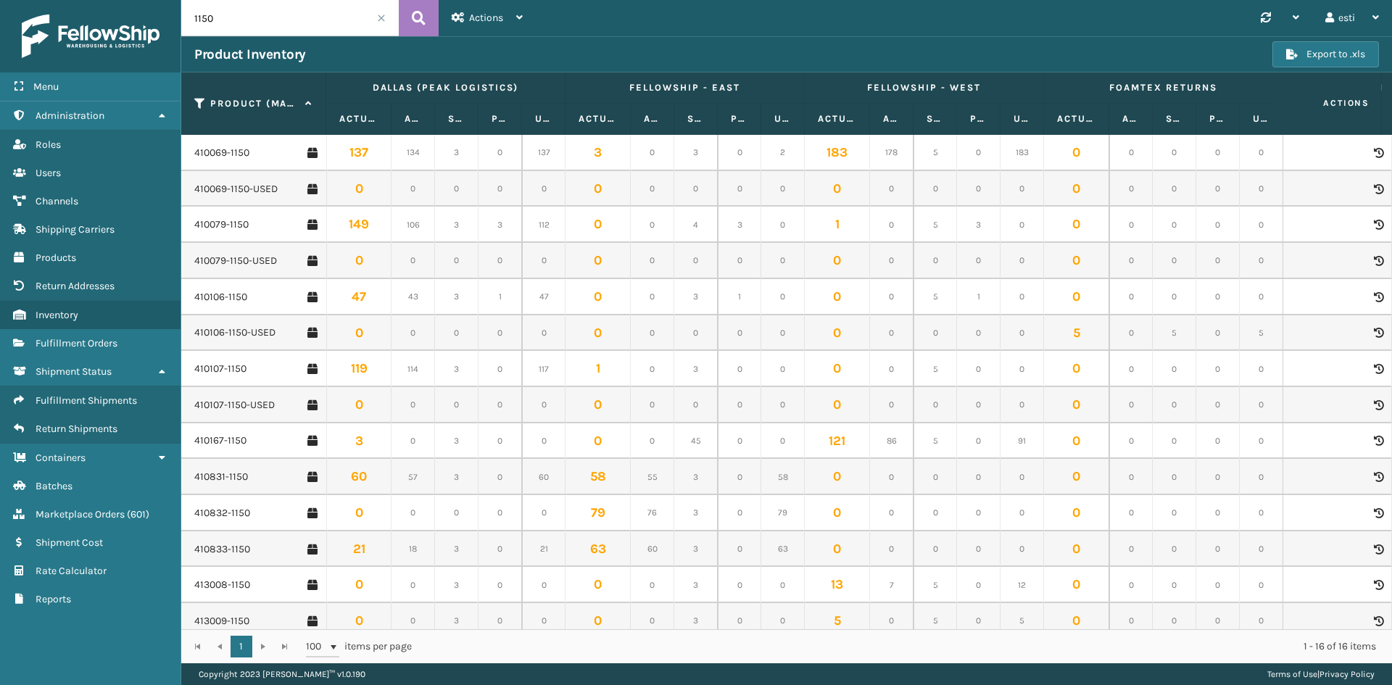 Image resolution: width=1392 pixels, height=685 pixels. What do you see at coordinates (69, 542) in the screenshot?
I see `span: Shipment Cost` at bounding box center [69, 542].